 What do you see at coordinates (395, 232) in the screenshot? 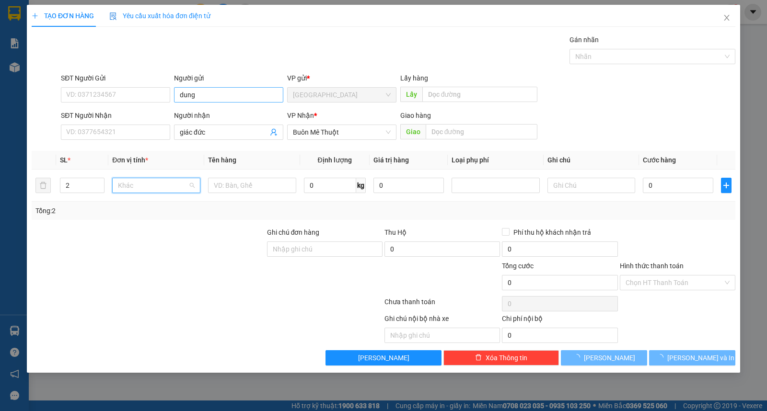
I see `span: Thu Hộ` at bounding box center [395, 232].